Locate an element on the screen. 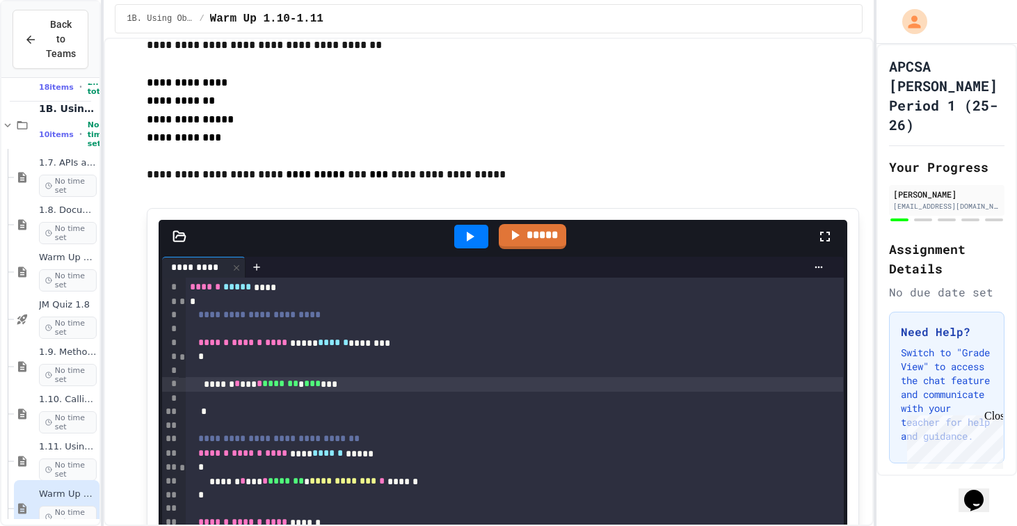 This screenshot has width=1017, height=526. span: 1.11. Using the Math Class is located at coordinates (67, 446).